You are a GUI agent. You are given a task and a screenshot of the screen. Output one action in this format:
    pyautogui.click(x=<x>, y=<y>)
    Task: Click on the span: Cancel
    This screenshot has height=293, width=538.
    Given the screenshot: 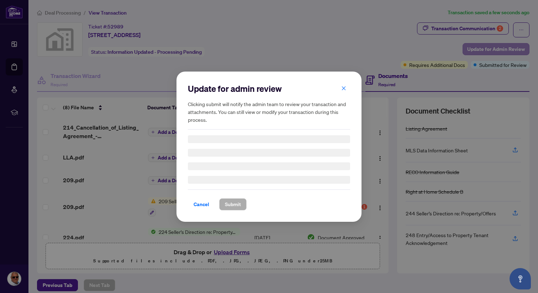 What is the action you would take?
    pyautogui.click(x=201, y=204)
    